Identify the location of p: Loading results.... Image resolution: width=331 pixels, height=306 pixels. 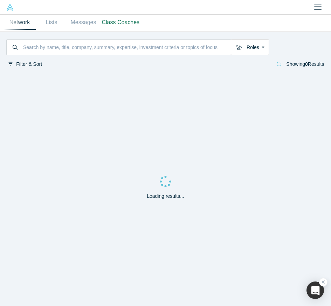
(165, 196).